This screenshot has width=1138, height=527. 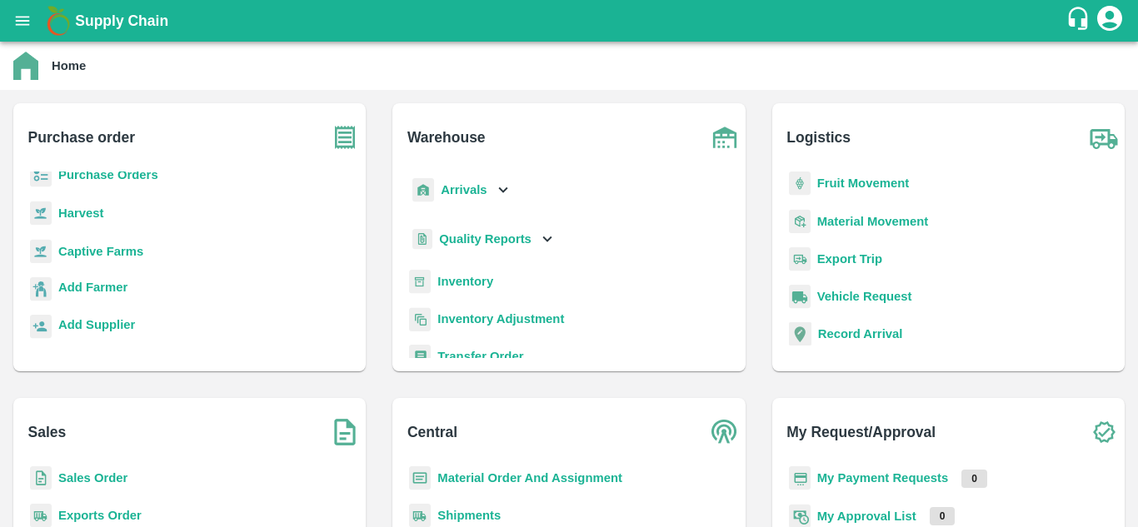 What do you see at coordinates (480, 357) in the screenshot?
I see `b: Transfer Order` at bounding box center [480, 357].